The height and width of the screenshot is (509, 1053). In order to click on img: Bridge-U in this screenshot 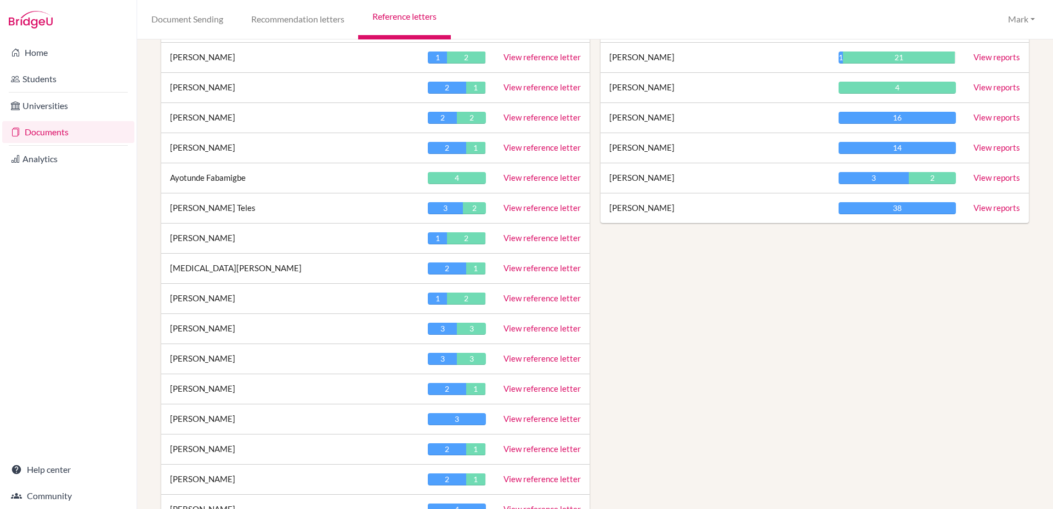, I will do `click(31, 20)`.